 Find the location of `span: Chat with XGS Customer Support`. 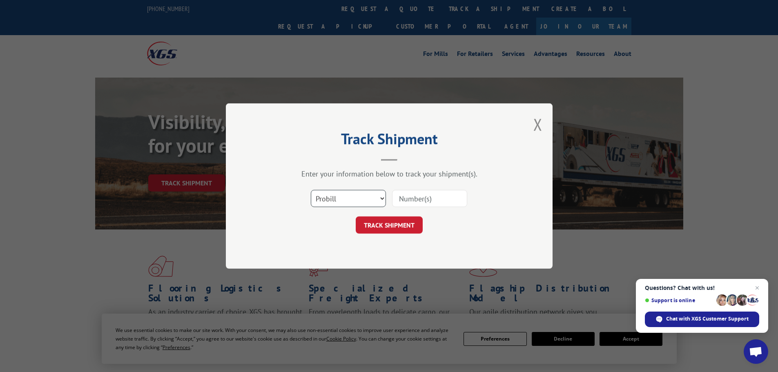

span: Chat with XGS Customer Support is located at coordinates (707, 319).